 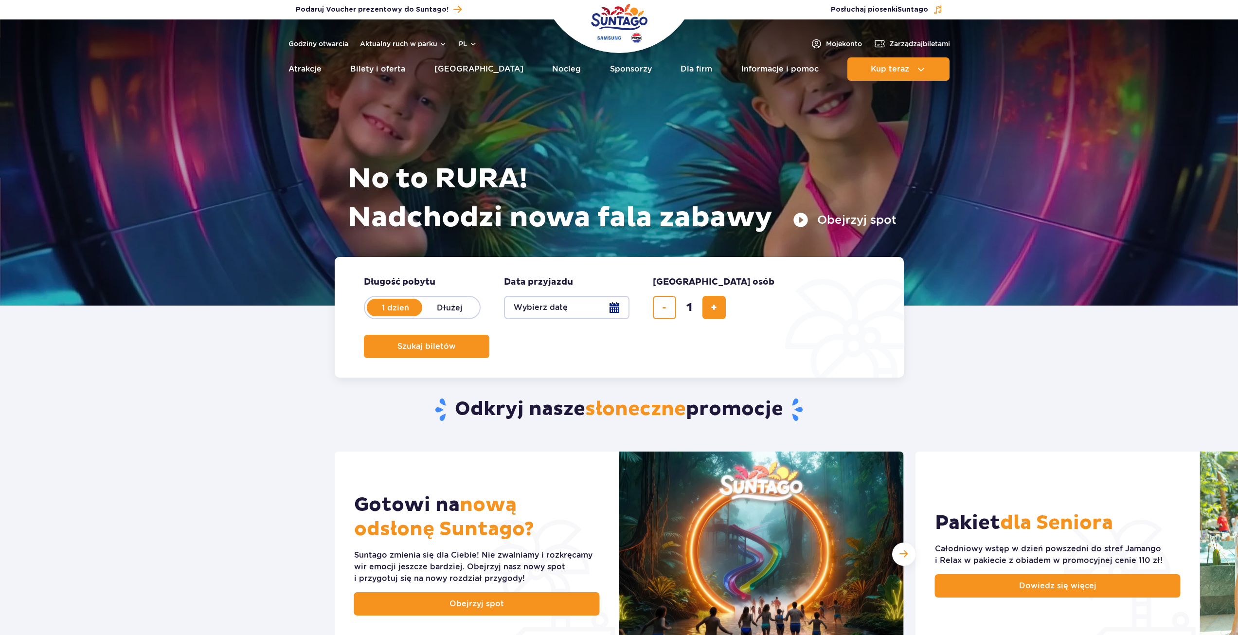 I want to click on button: Obejrzyj spot, so click(x=845, y=220).